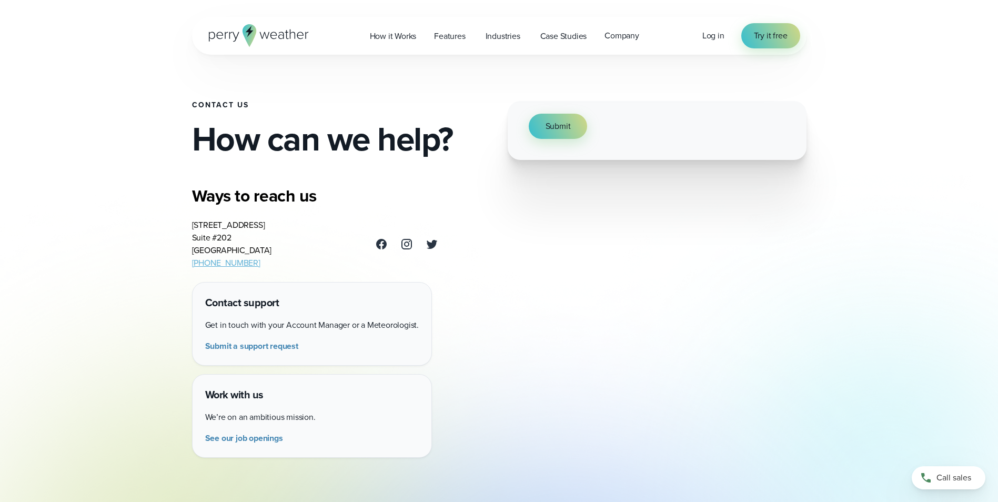  Describe the element at coordinates (246, 438) in the screenshot. I see `a: See our job openings` at that location.